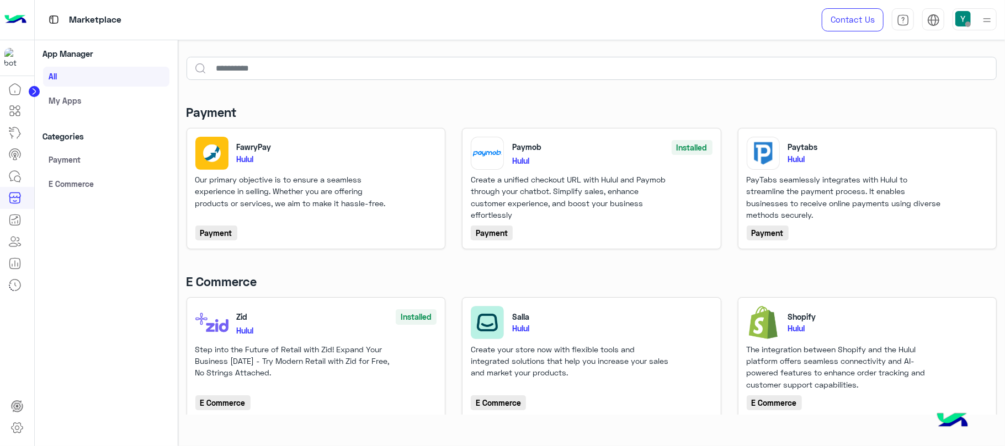 The height and width of the screenshot is (446, 1005). Describe the element at coordinates (846, 198) in the screenshot. I see `div: PayTabs seamlessly integrates with Hulul to streamline the payment process. It enables businesses...` at that location.